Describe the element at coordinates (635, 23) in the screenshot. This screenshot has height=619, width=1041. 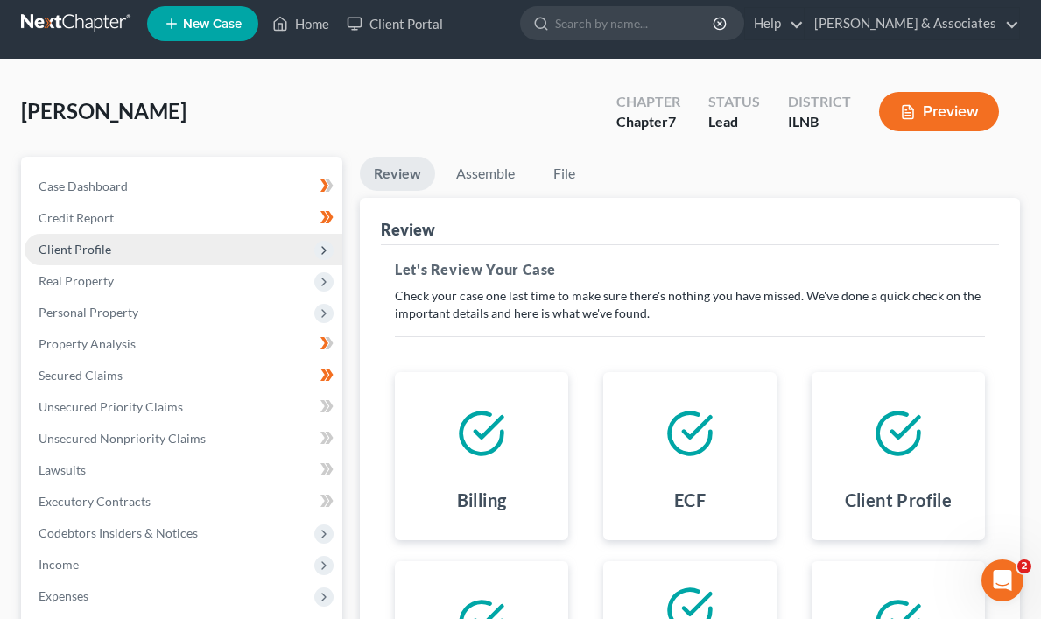
I see `input: Search by name...` at that location.